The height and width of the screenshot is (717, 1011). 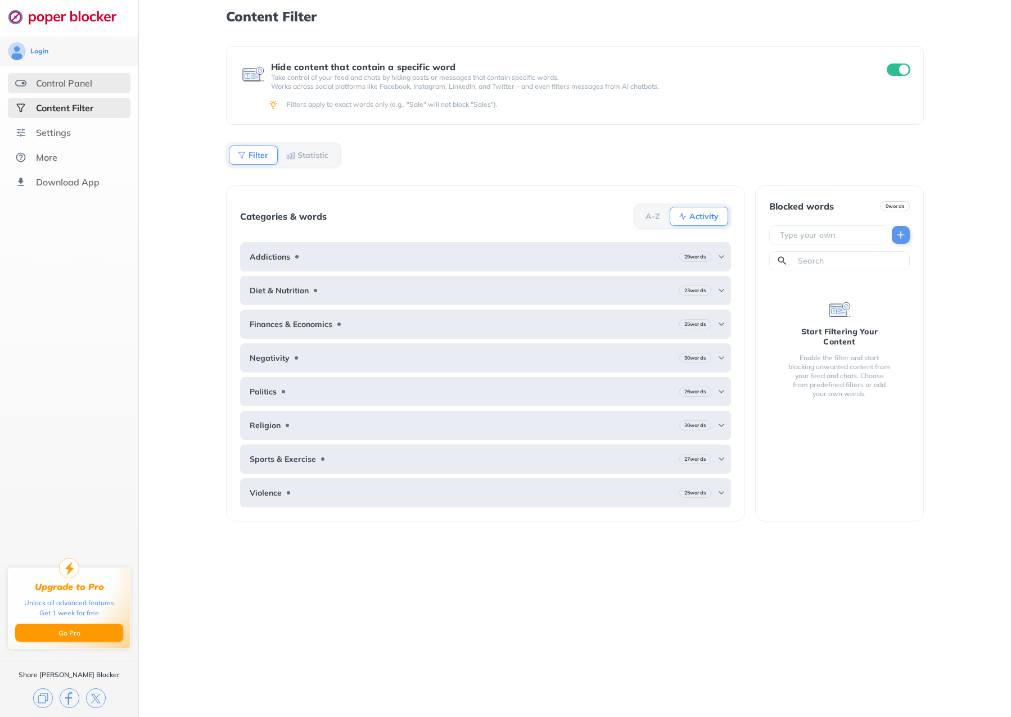 What do you see at coordinates (67, 182) in the screenshot?
I see `div: Download App` at bounding box center [67, 182].